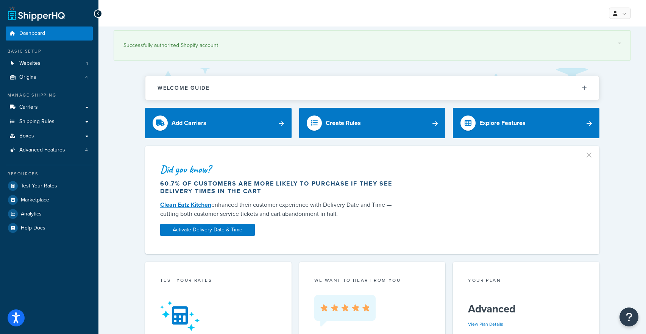  Describe the element at coordinates (526, 281) in the screenshot. I see `div: Your Plan` at that location.